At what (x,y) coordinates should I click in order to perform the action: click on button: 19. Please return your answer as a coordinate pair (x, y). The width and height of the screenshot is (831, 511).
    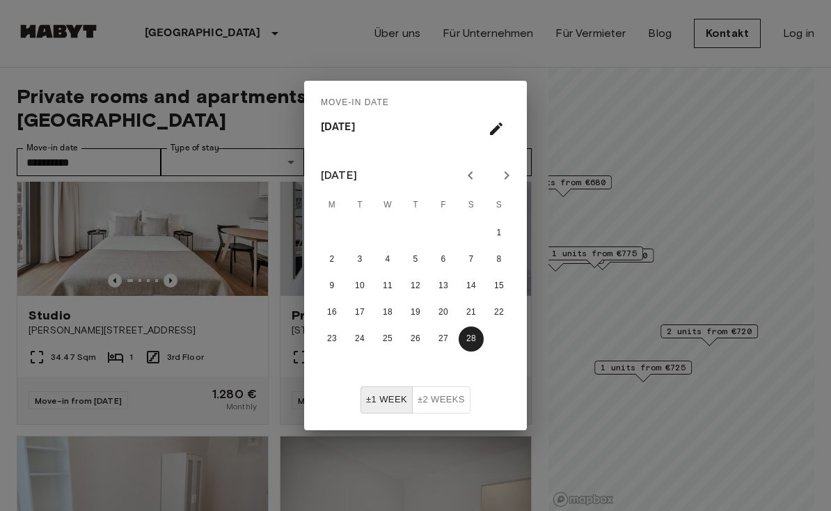
    Looking at the image, I should click on (415, 312).